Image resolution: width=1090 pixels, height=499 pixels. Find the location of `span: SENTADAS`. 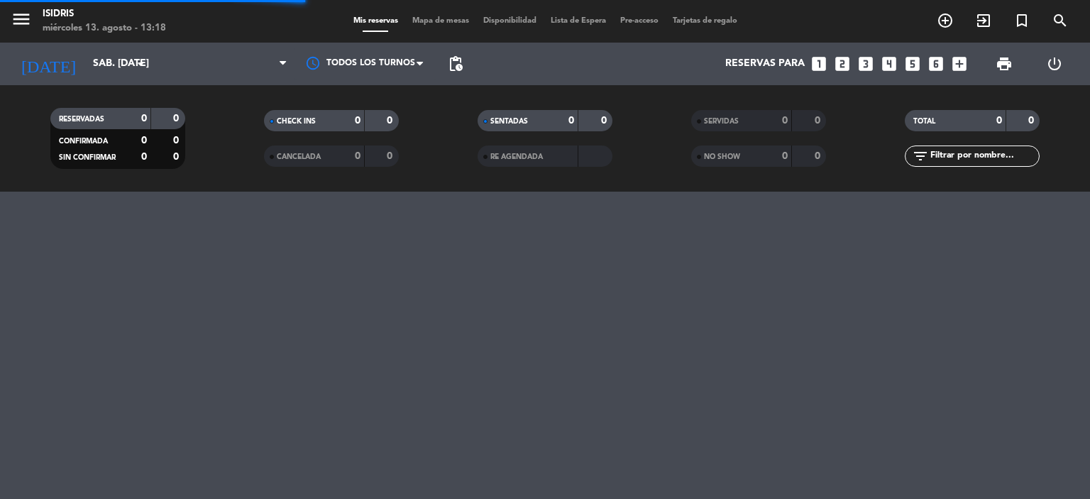

span: SENTADAS is located at coordinates (509, 121).